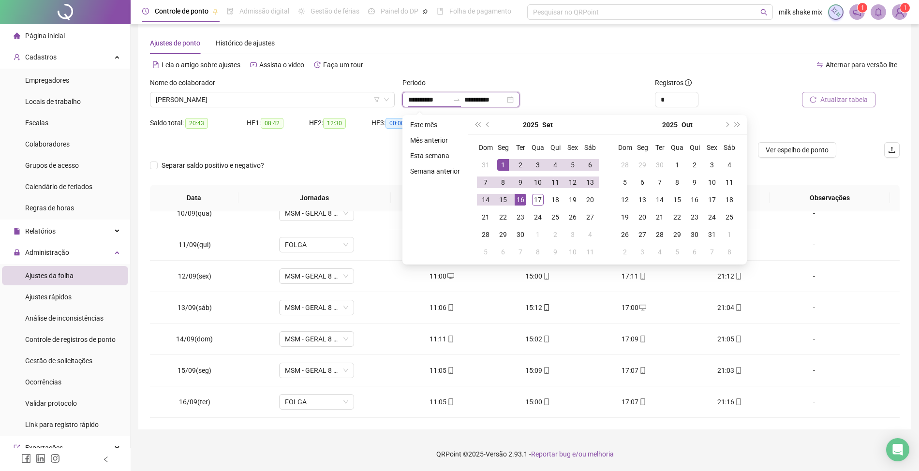  Describe the element at coordinates (689, 83) in the screenshot. I see `span: info-circle` at that location.